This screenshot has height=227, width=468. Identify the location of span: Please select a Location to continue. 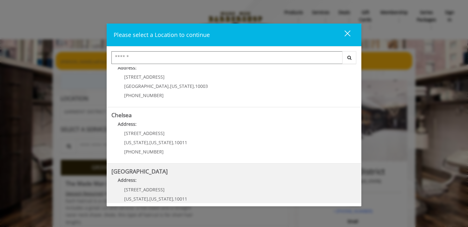
(162, 35).